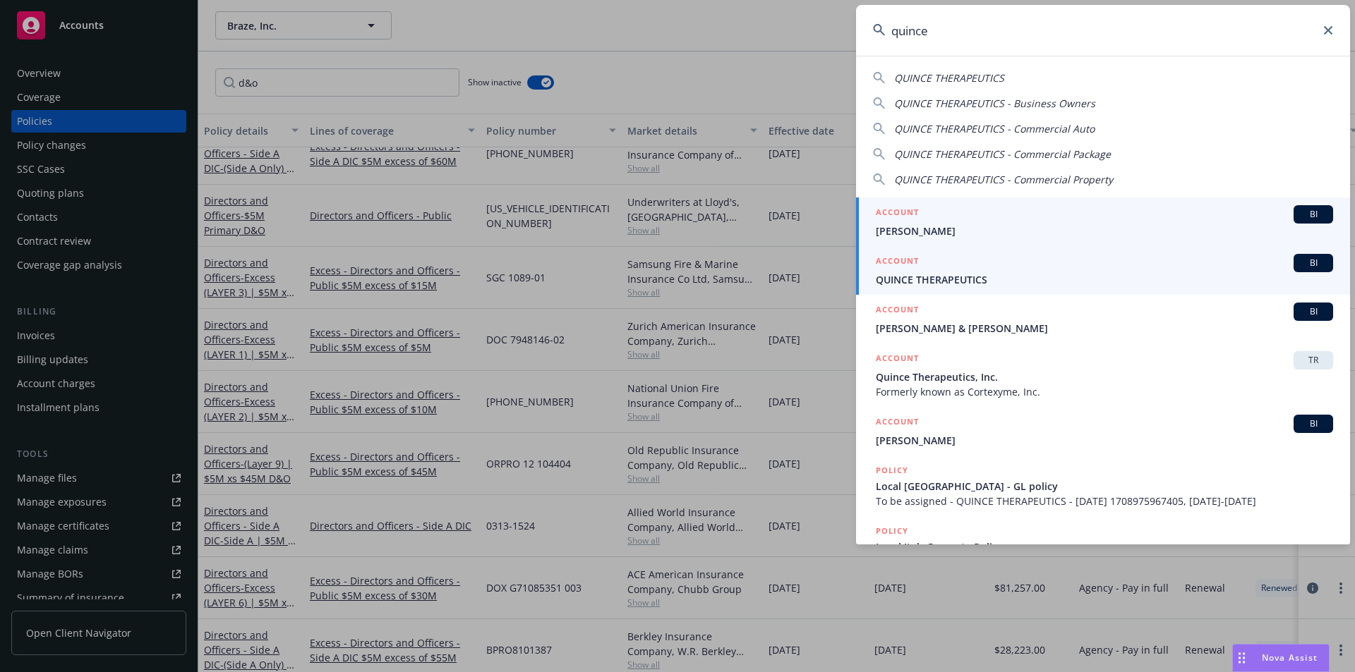  Describe the element at coordinates (1241, 658) in the screenshot. I see `div: Drag to move` at that location.